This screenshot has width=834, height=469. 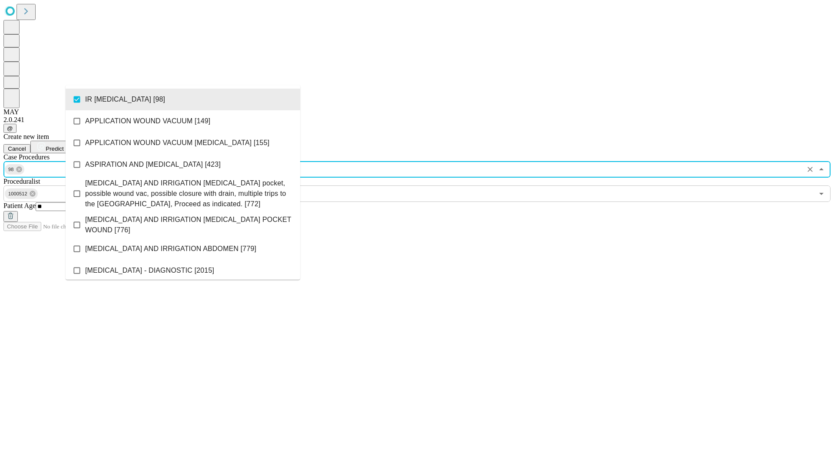 What do you see at coordinates (821, 169) in the screenshot?
I see `button: Close` at bounding box center [821, 169].